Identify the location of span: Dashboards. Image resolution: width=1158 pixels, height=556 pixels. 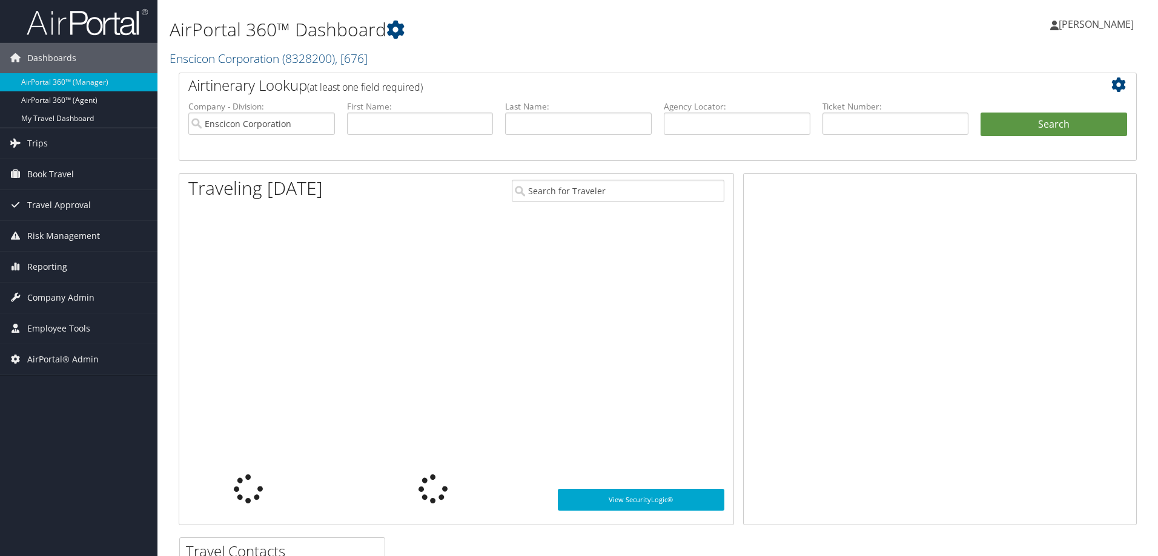
(51, 58).